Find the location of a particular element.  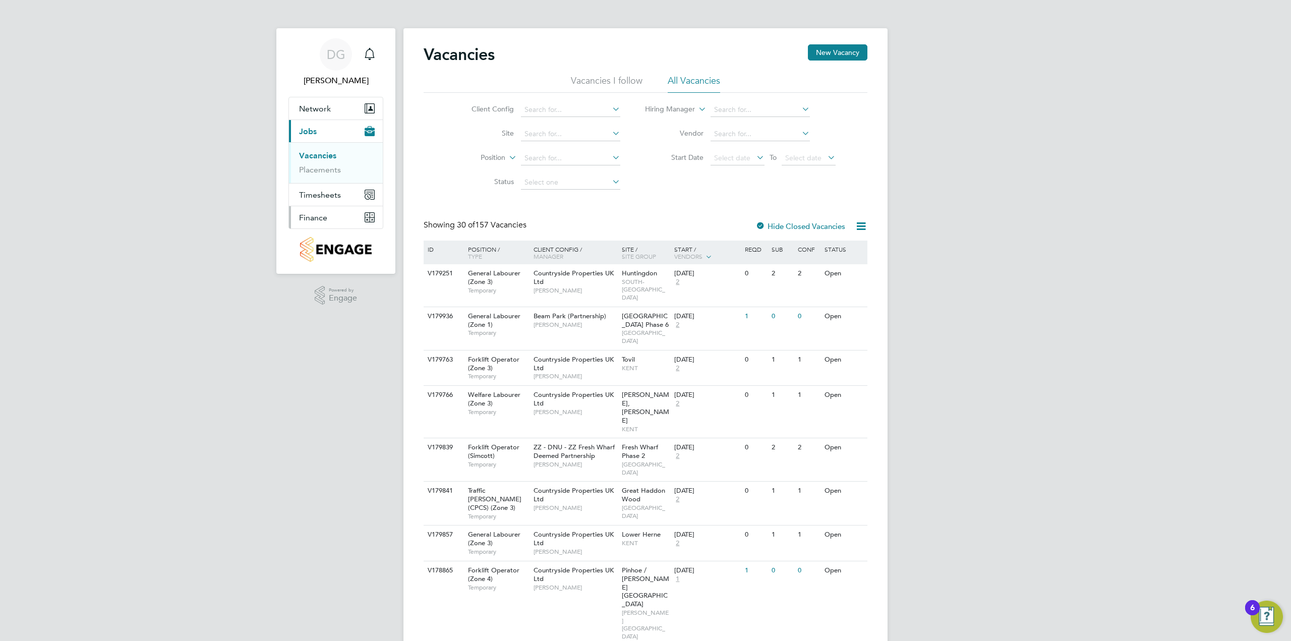

span: Lower Herne is located at coordinates (641, 534).